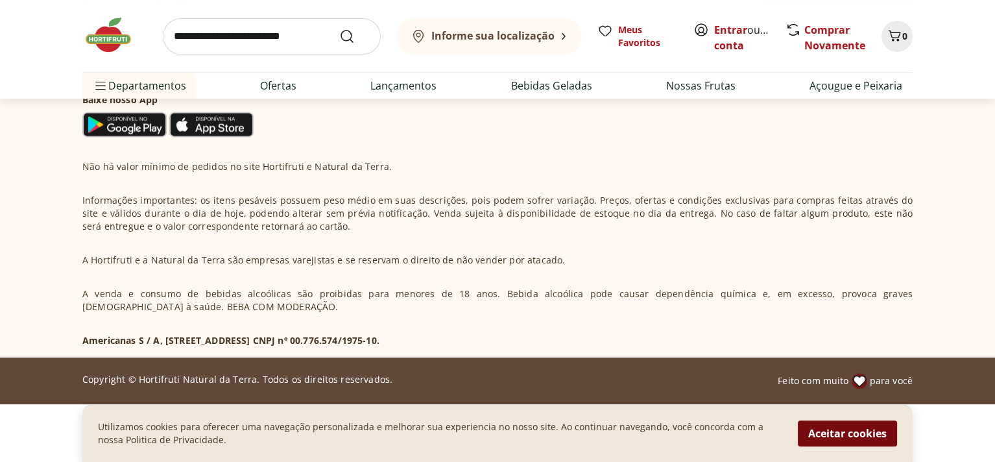 This screenshot has width=995, height=462. What do you see at coordinates (272, 36) in the screenshot?
I see `input: search` at bounding box center [272, 36].